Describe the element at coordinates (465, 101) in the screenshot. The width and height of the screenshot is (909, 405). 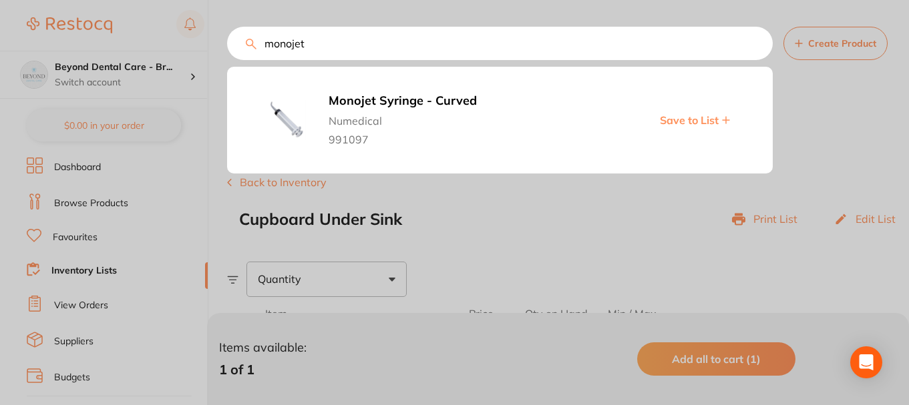
I see `b: Monojet Syringe - Curved` at that location.